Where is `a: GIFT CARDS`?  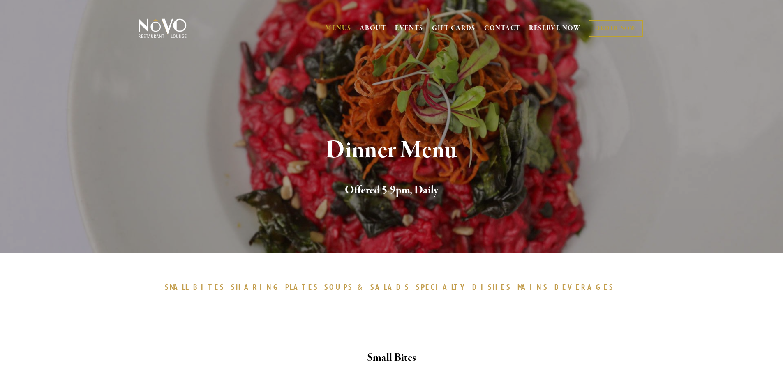 a: GIFT CARDS is located at coordinates (453, 28).